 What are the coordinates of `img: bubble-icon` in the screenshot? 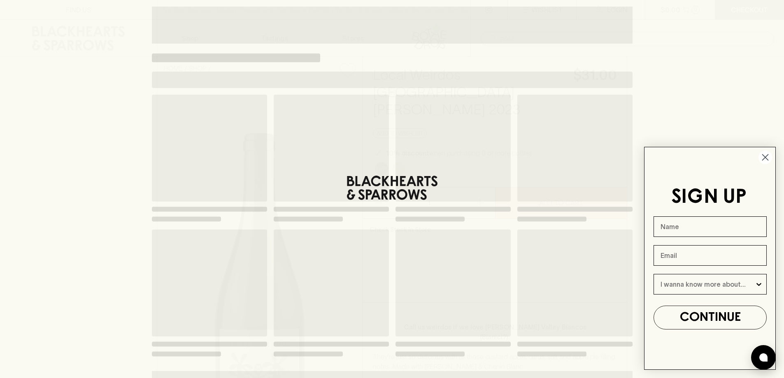 It's located at (764, 358).